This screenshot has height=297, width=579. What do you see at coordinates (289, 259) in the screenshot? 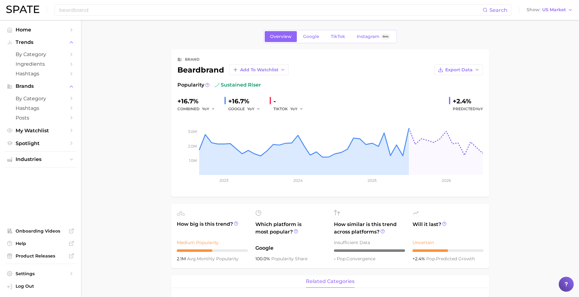
I see `span: popularity share` at bounding box center [289, 259].